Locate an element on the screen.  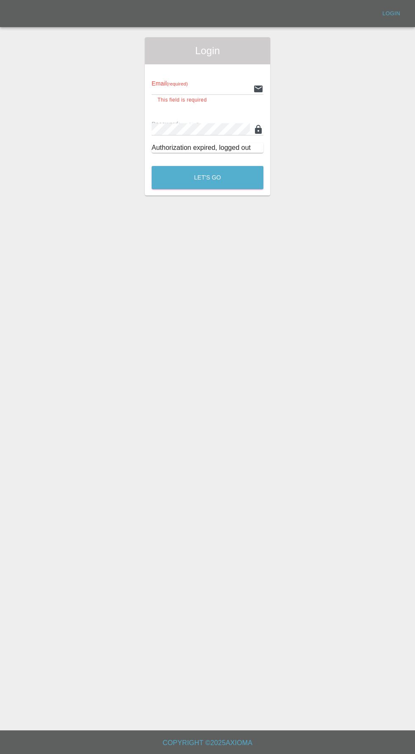
button: Let's Go is located at coordinates (208, 177).